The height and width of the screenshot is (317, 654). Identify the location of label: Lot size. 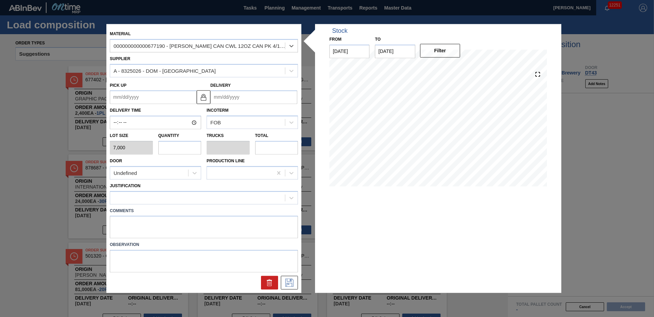
(131, 136).